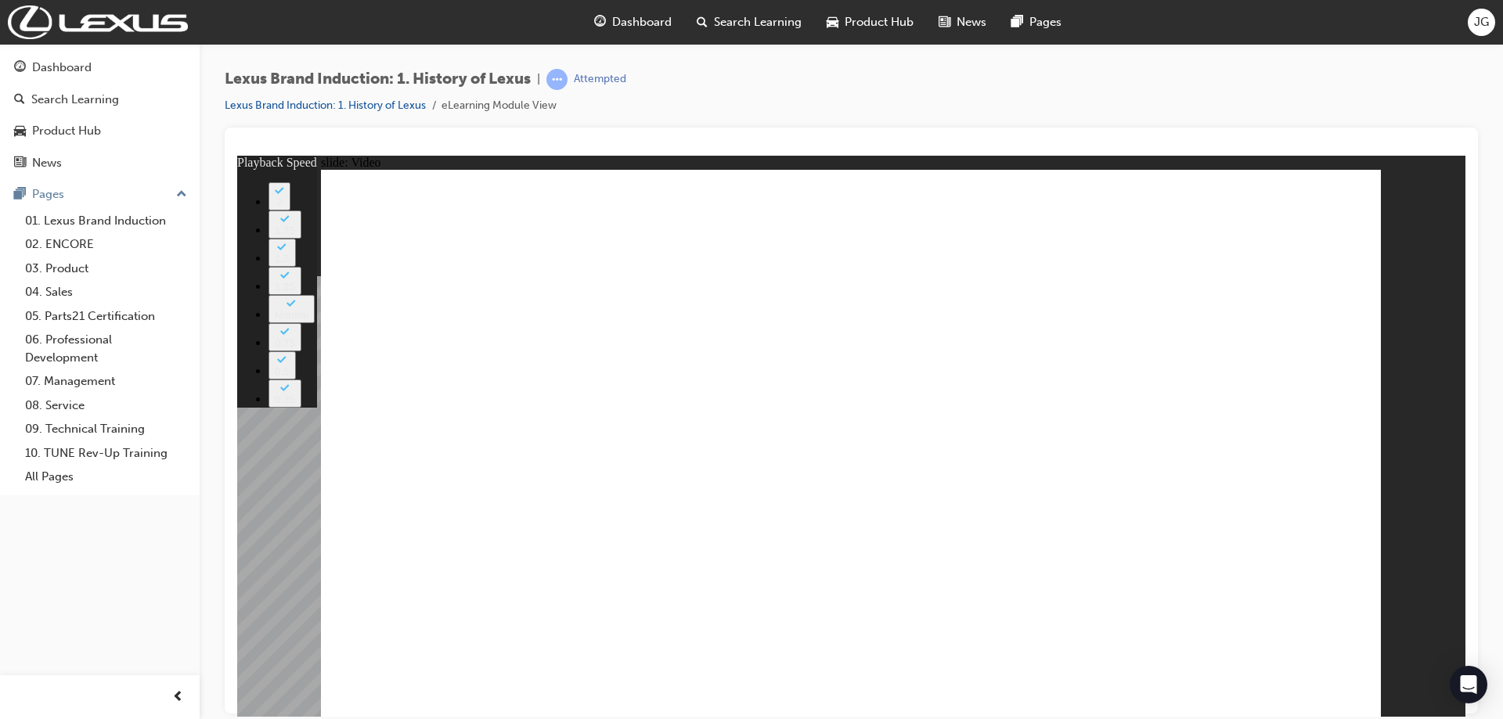  I want to click on span: Product Hub, so click(879, 22).